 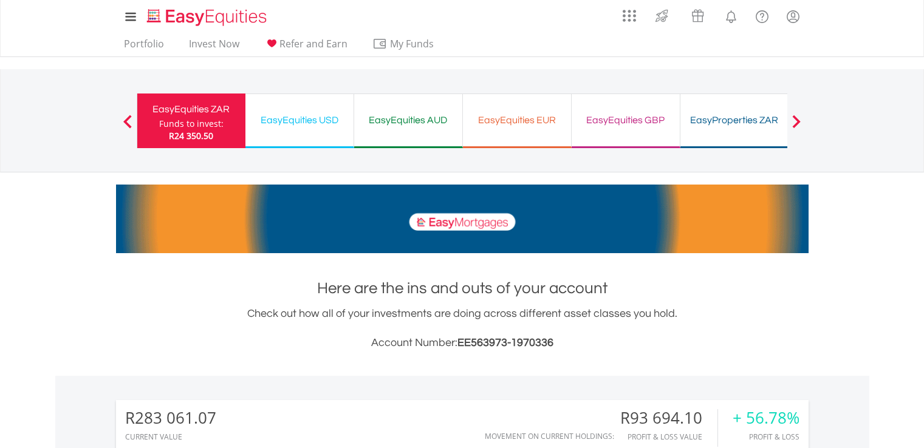 I want to click on a: Vouchers, so click(x=697, y=14).